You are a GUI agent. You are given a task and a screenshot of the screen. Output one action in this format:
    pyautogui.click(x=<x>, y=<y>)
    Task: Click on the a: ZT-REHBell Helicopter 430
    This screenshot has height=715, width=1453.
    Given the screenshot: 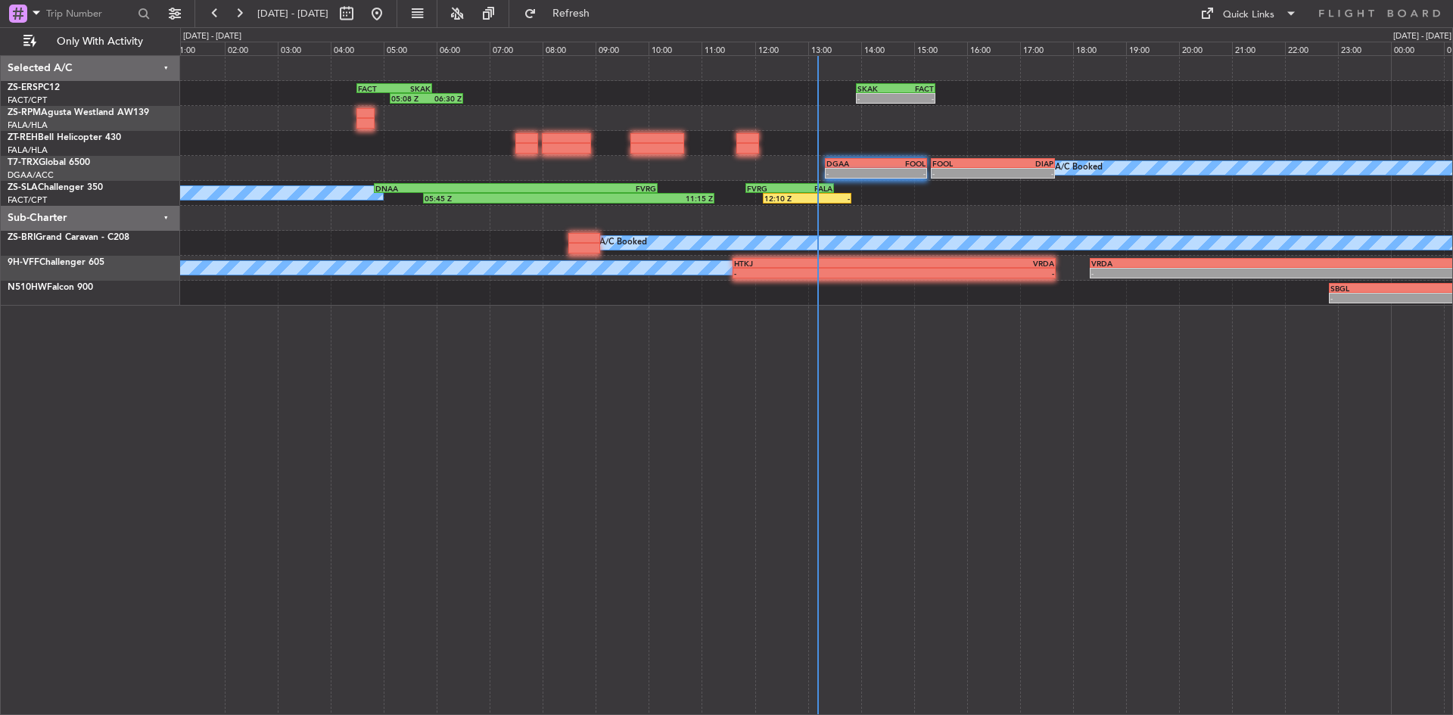 What is the action you would take?
    pyautogui.click(x=64, y=138)
    